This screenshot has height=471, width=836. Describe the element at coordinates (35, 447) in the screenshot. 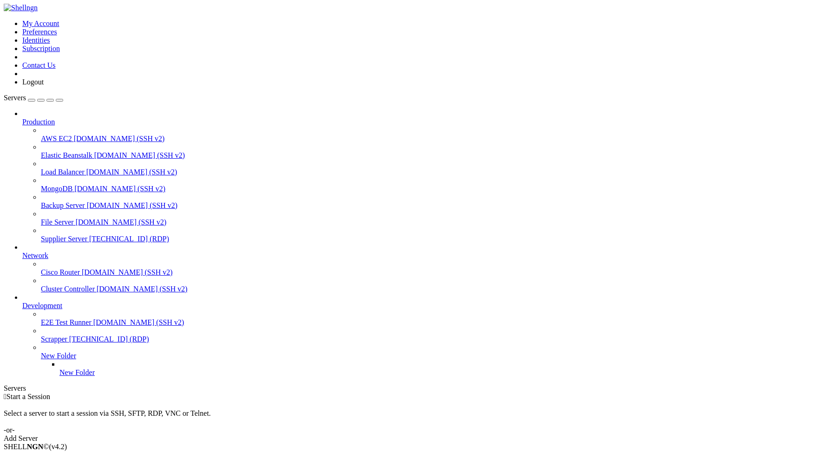

I see `b: NGN` at that location.